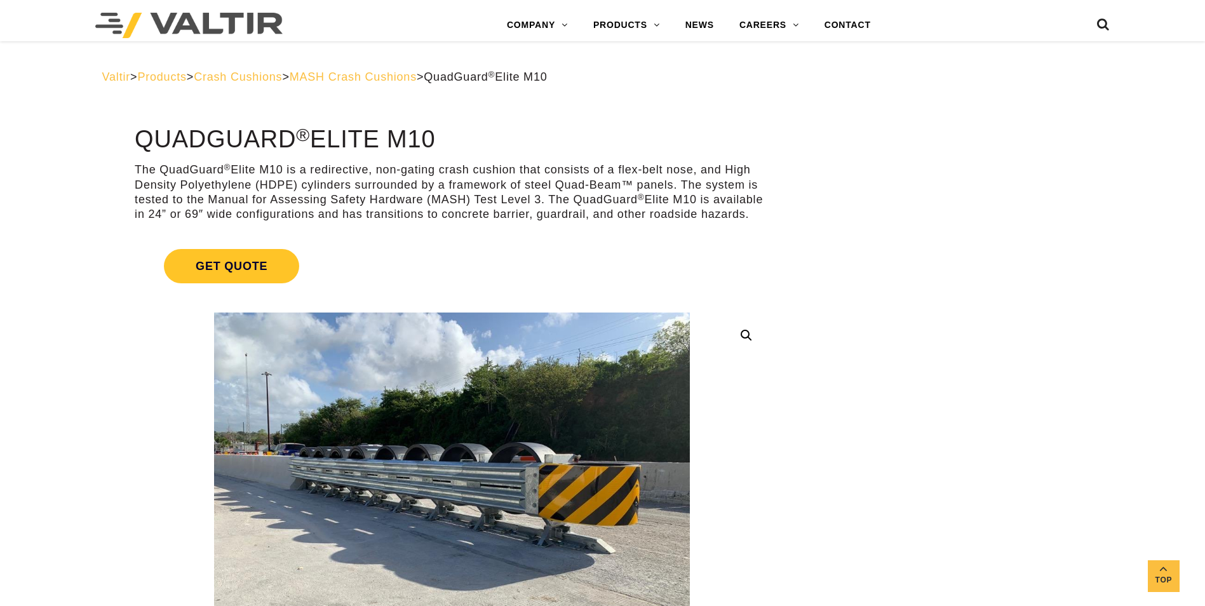 The image size is (1205, 606). Describe the element at coordinates (189, 25) in the screenshot. I see `img: Valtir` at that location.